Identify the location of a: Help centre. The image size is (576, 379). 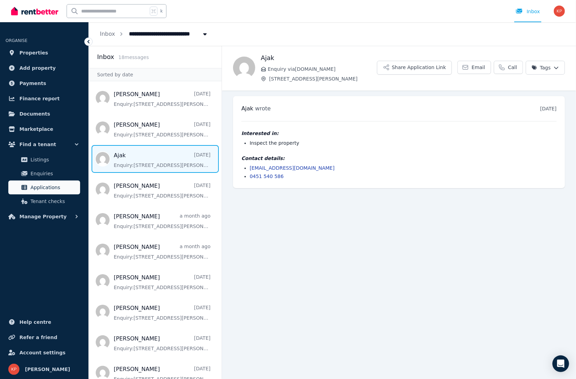
(44, 322).